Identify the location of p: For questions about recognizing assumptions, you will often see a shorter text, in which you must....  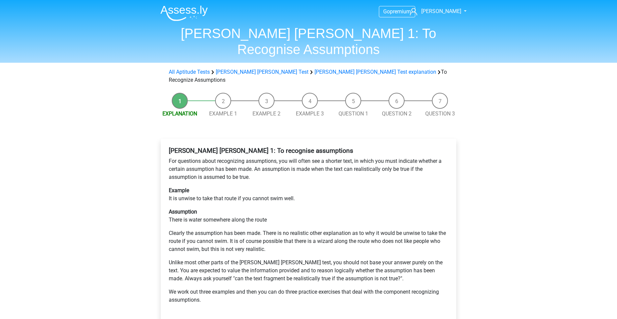
(309, 169).